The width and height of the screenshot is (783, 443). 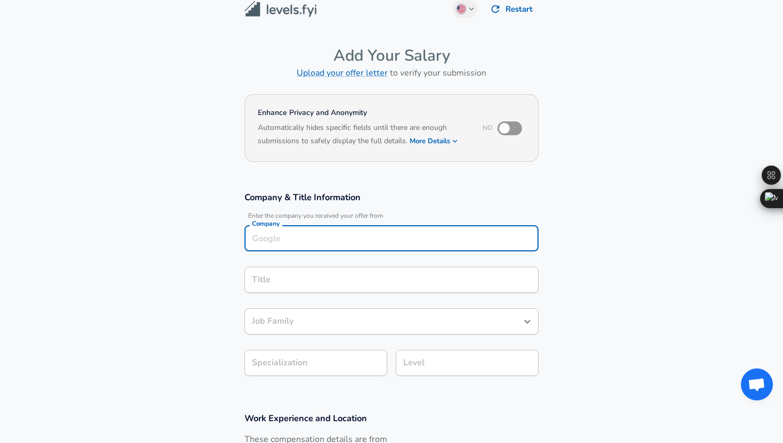 What do you see at coordinates (392, 197) in the screenshot?
I see `h3: Company & Title Information` at bounding box center [392, 197].